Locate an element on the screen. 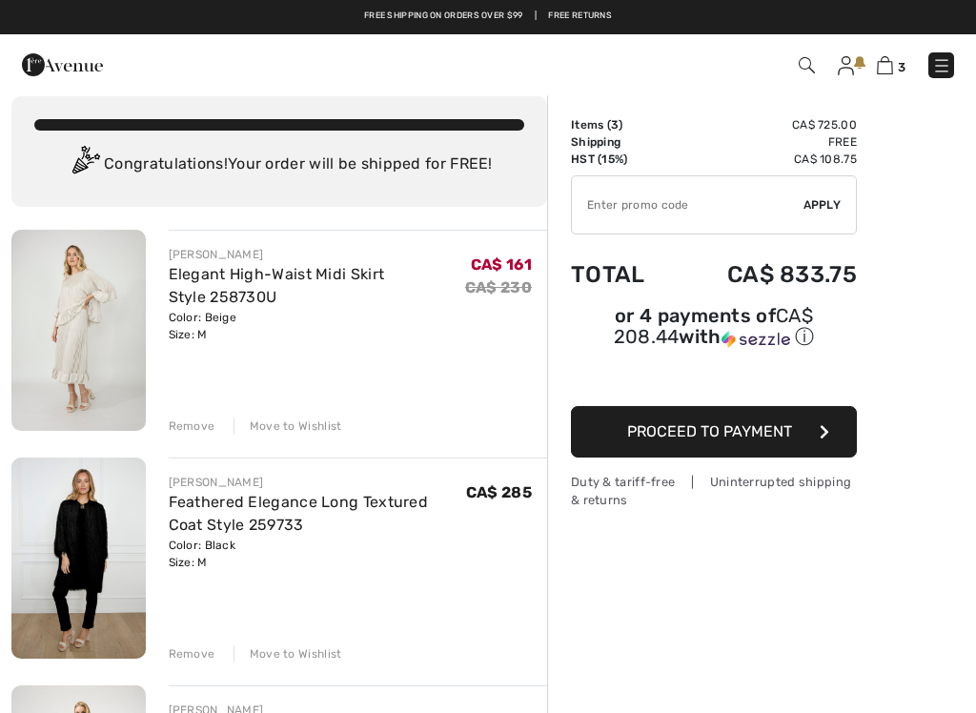 The image size is (976, 713). td: CA$ 833.75 is located at coordinates (765, 274).